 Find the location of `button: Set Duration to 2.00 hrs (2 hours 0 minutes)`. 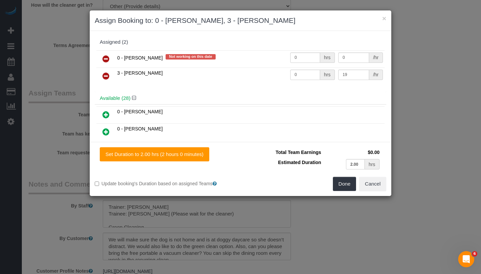

button: Set Duration to 2.00 hrs (2 hours 0 minutes) is located at coordinates (154, 154).